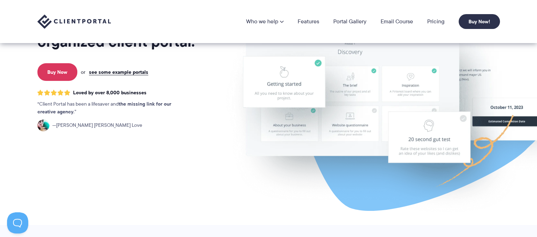 The width and height of the screenshot is (537, 237). Describe the element at coordinates (265, 22) in the screenshot. I see `a: Who we help` at that location.